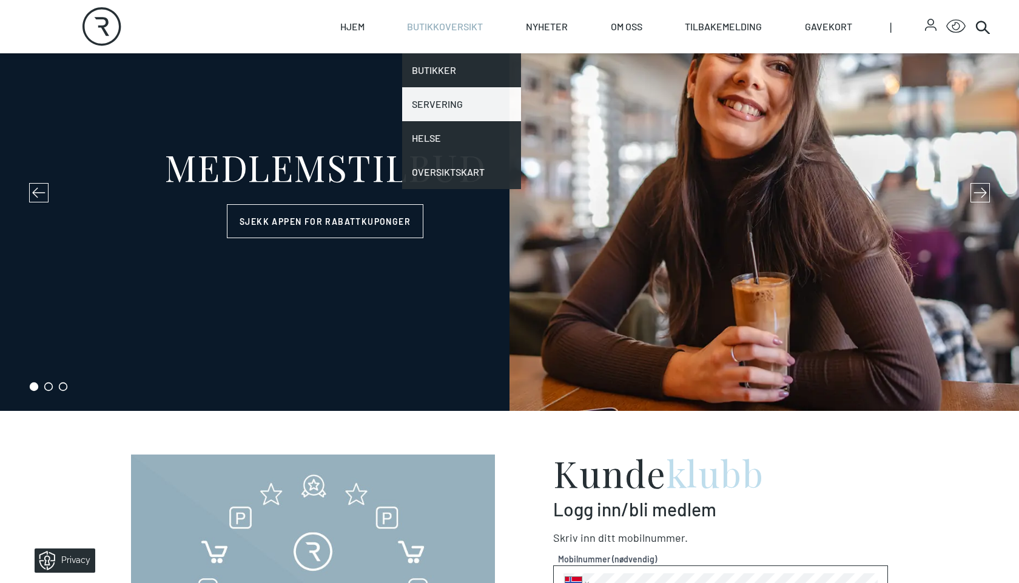 The width and height of the screenshot is (1019, 583). What do you see at coordinates (325, 167) in the screenshot?
I see `div: MEDLEMSTILBUD` at bounding box center [325, 167].